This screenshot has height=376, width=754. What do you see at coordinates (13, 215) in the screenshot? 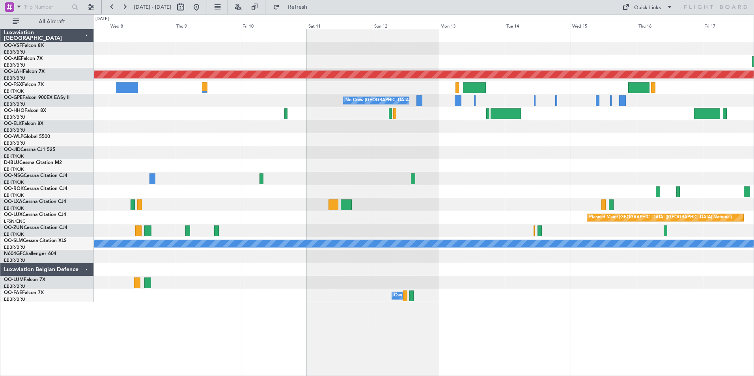
I see `span: OO-LUX` at bounding box center [13, 215].